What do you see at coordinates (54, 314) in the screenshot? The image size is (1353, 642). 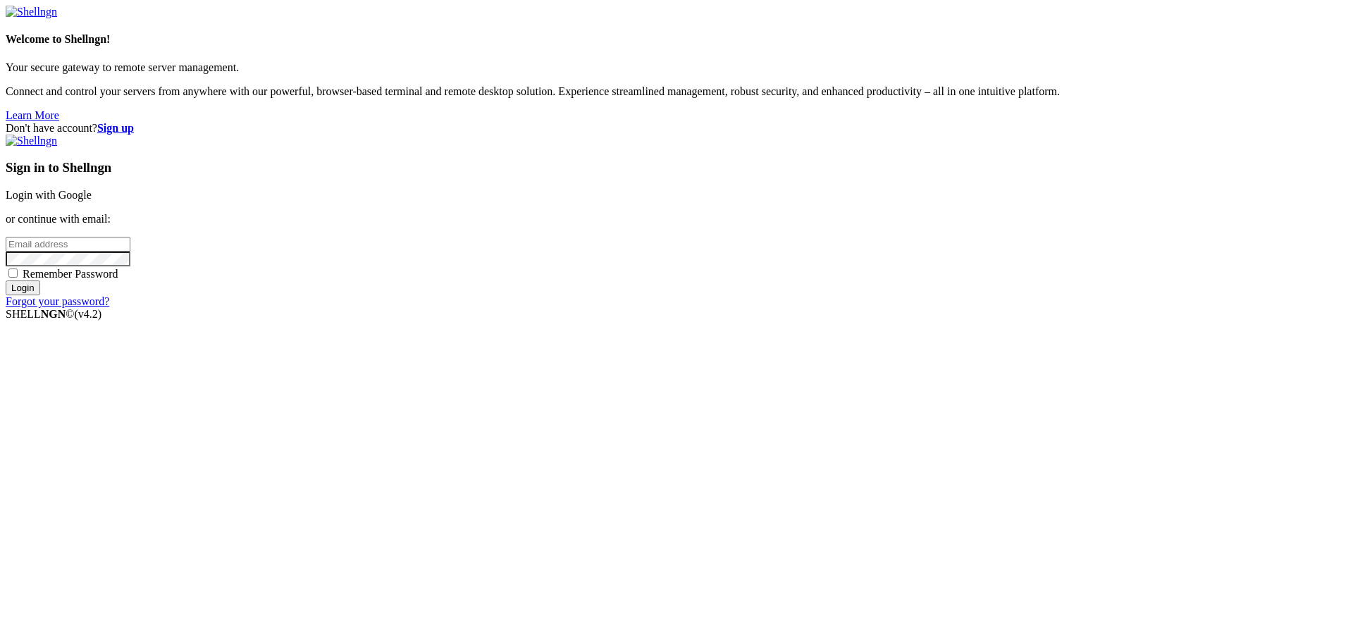 I see `span: SHELL ©` at bounding box center [54, 314].